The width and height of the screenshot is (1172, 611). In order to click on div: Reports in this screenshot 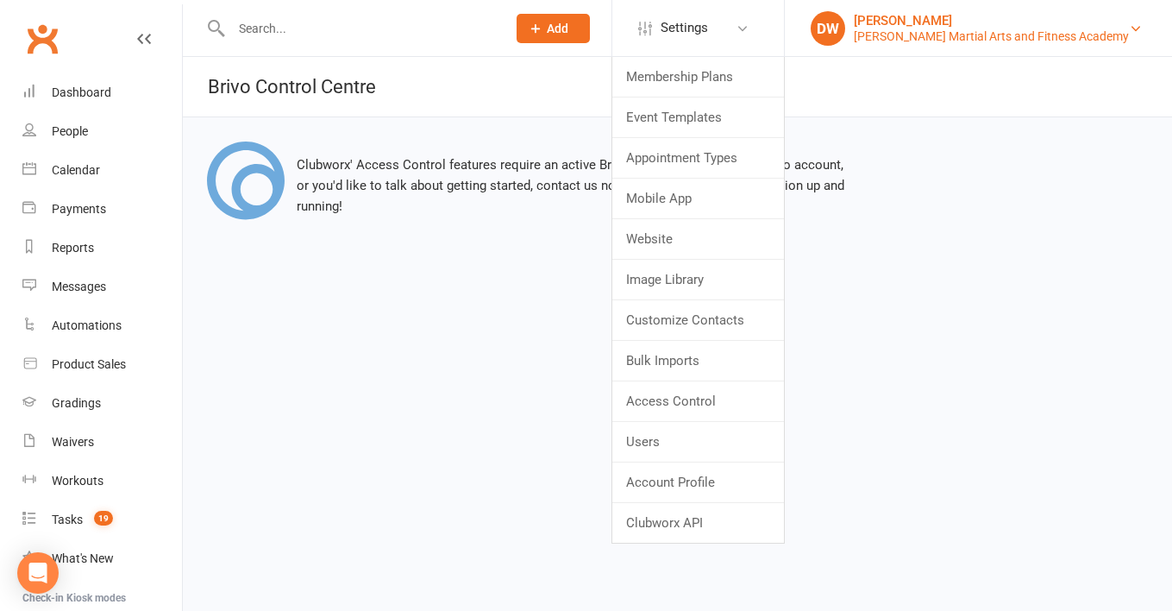, I will do `click(72, 248)`.